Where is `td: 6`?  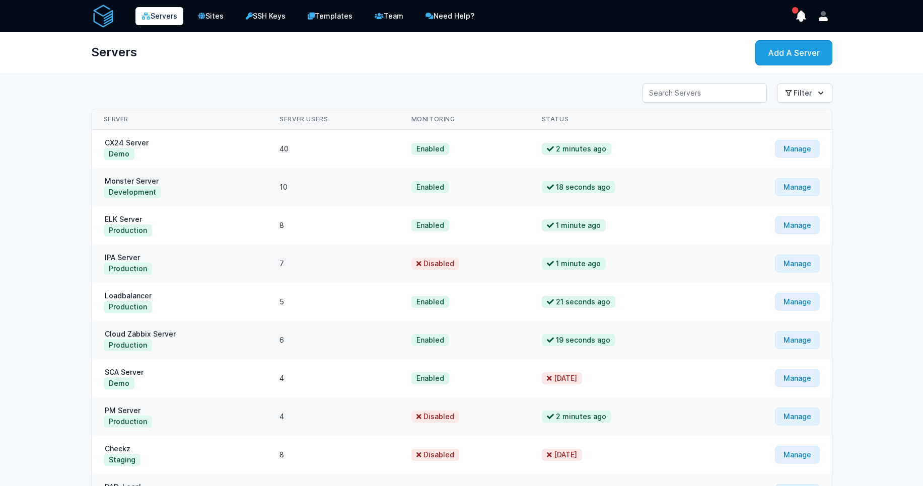
td: 6 is located at coordinates (333, 340).